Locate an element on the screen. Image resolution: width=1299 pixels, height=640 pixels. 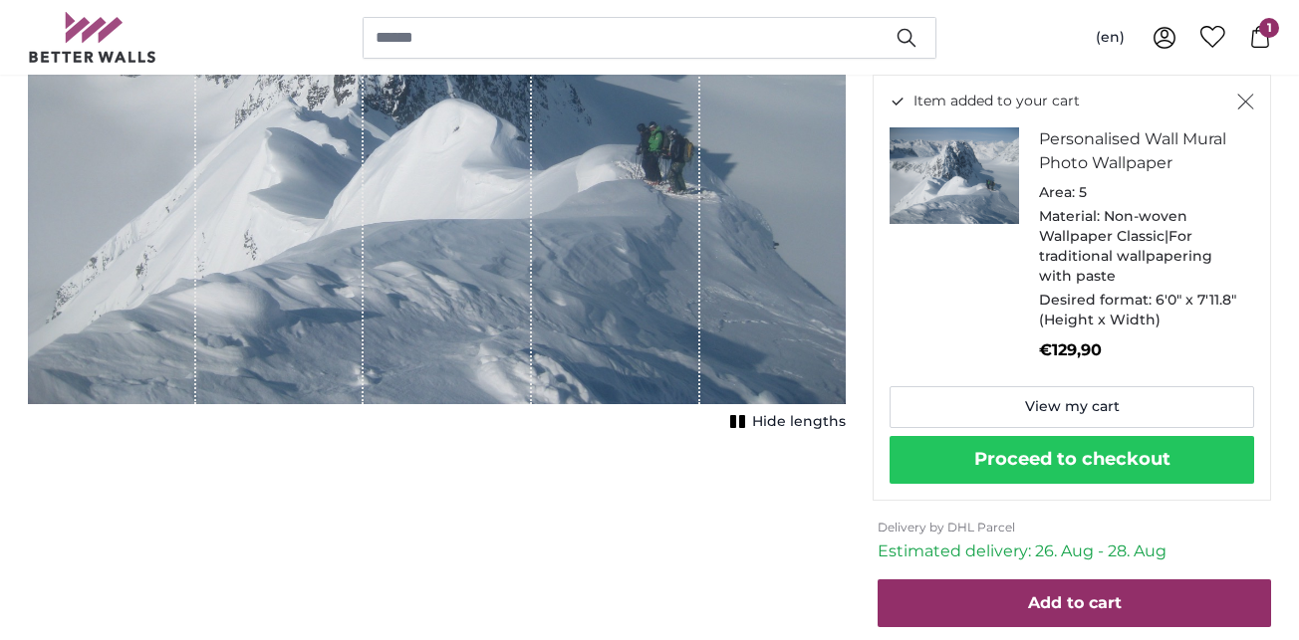
span: Non-woven Wallpaper Classic|For traditional wallpapering with paste is located at coordinates (1126, 246).